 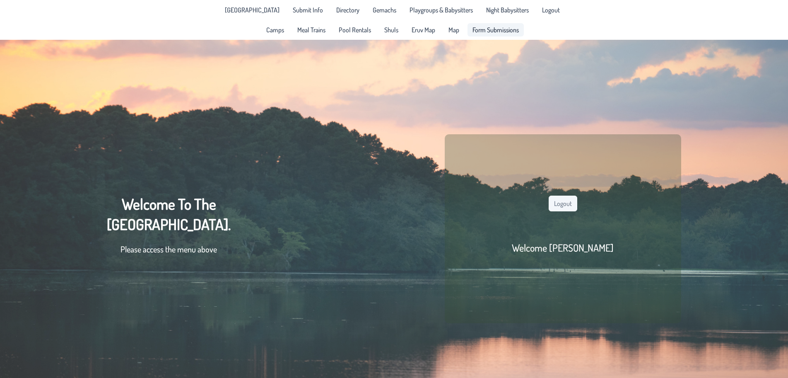 I want to click on li: Night Babysitters, so click(x=508, y=10).